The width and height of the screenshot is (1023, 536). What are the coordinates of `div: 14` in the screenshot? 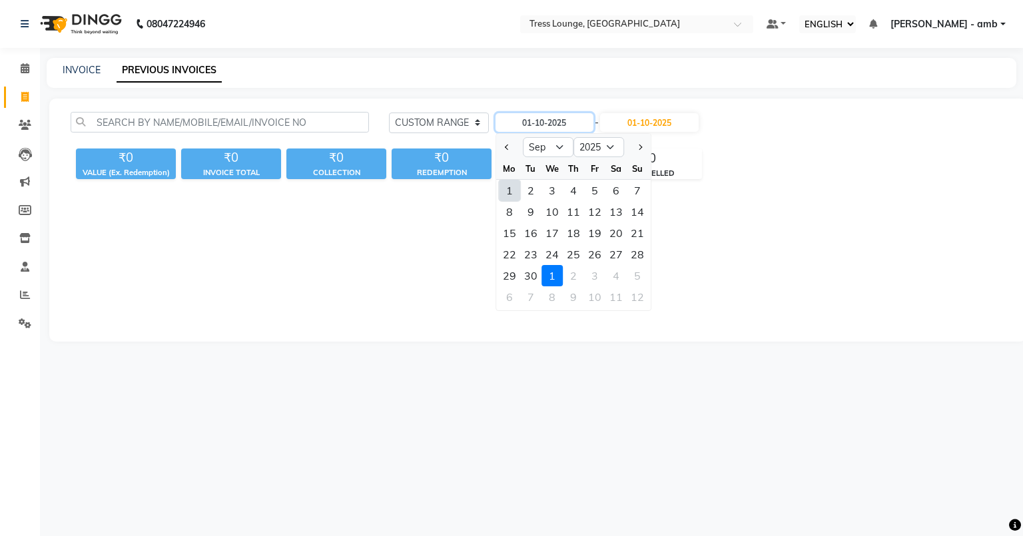 It's located at (638, 212).